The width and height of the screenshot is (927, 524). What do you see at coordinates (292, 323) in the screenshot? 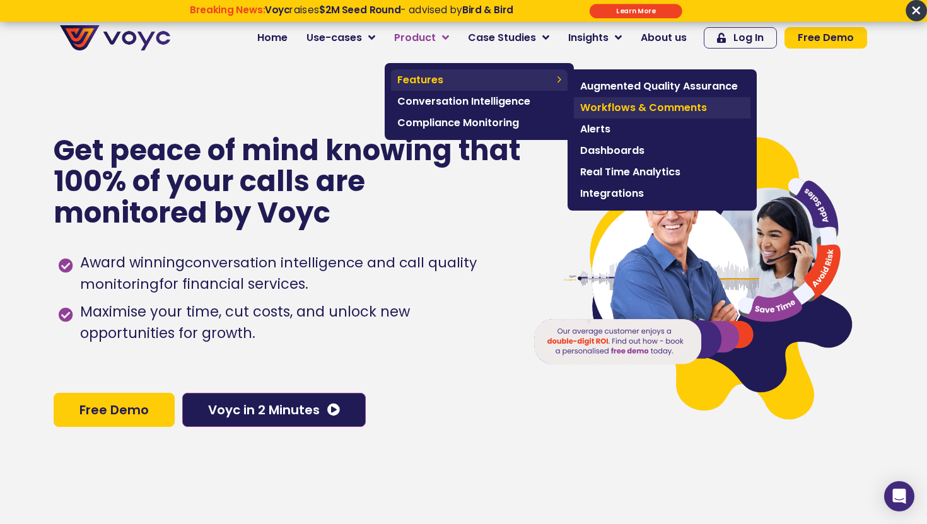
I see `span: Maximise your time, cut costs, and unlock new opportunities for growth.` at bounding box center [292, 323].